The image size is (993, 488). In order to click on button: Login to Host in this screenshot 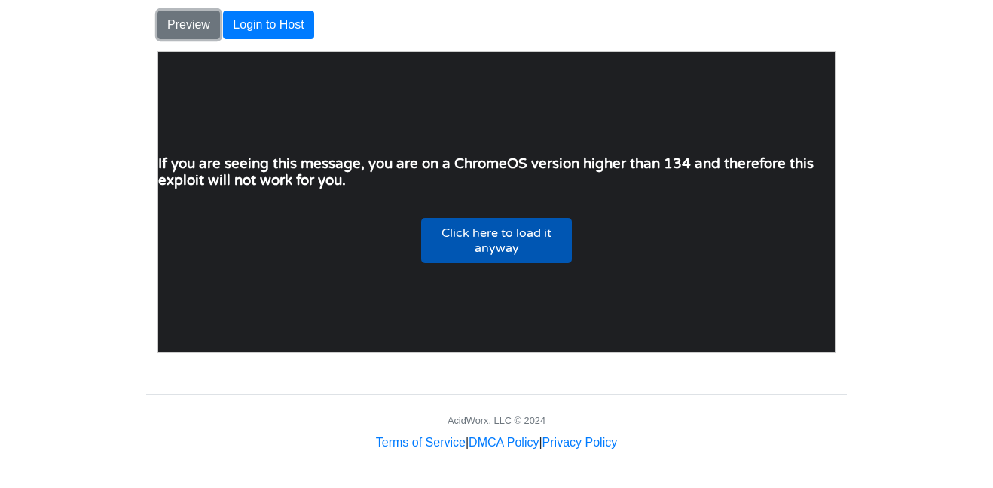, I will do `click(268, 25)`.